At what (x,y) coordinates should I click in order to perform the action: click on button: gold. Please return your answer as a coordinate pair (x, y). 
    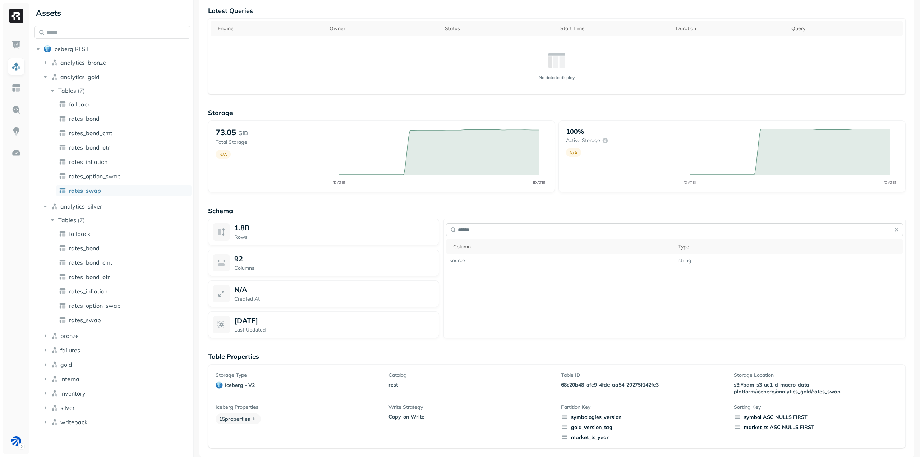
    Looking at the image, I should click on (116, 365).